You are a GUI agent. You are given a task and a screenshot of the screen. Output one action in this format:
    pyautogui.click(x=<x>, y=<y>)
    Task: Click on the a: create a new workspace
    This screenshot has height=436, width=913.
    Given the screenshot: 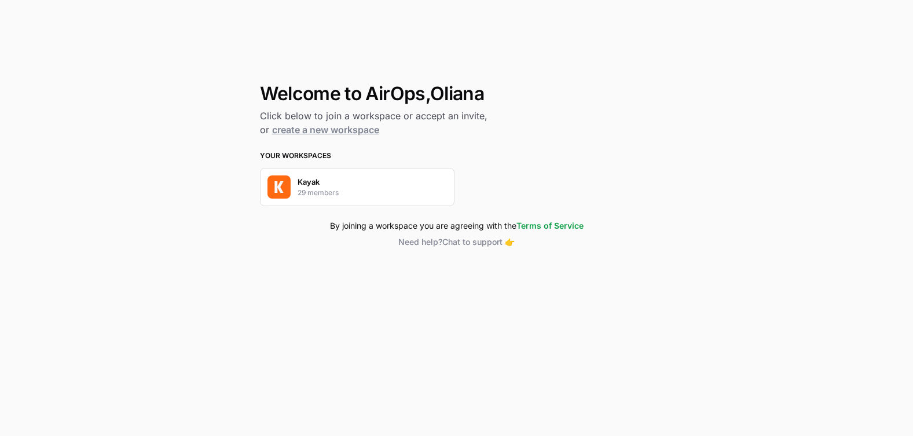 What is the action you would take?
    pyautogui.click(x=325, y=130)
    